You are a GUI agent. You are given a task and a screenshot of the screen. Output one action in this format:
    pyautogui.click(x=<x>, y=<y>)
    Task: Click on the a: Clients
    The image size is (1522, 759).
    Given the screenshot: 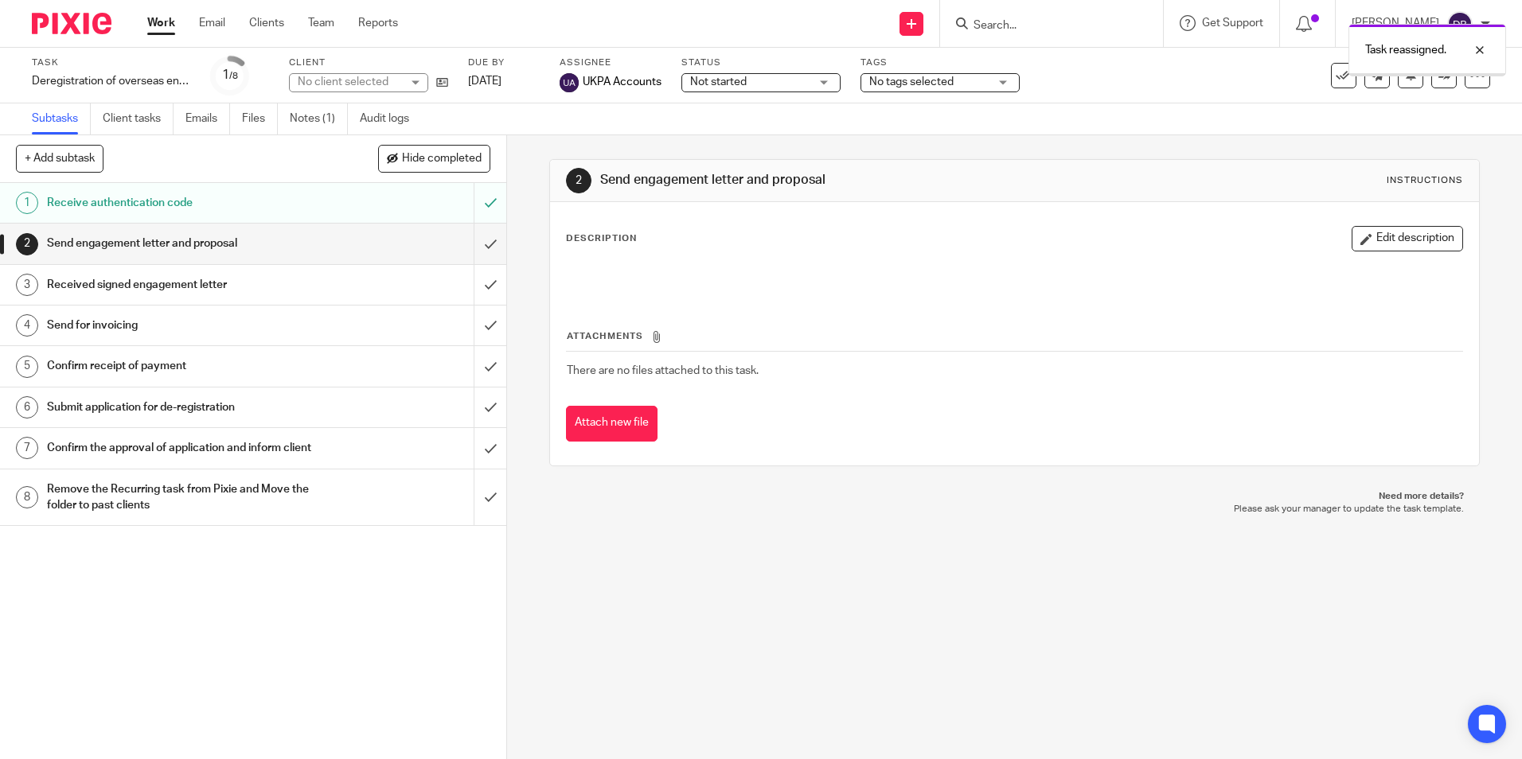 What is the action you would take?
    pyautogui.click(x=267, y=23)
    